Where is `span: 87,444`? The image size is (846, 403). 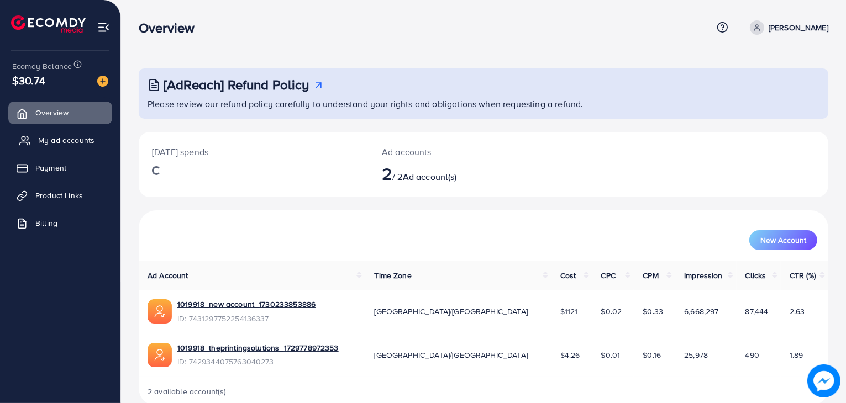
span: 87,444 is located at coordinates (757, 312).